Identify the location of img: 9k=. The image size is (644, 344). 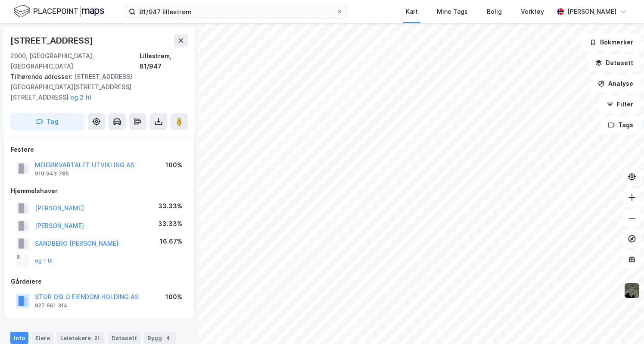
(632, 290).